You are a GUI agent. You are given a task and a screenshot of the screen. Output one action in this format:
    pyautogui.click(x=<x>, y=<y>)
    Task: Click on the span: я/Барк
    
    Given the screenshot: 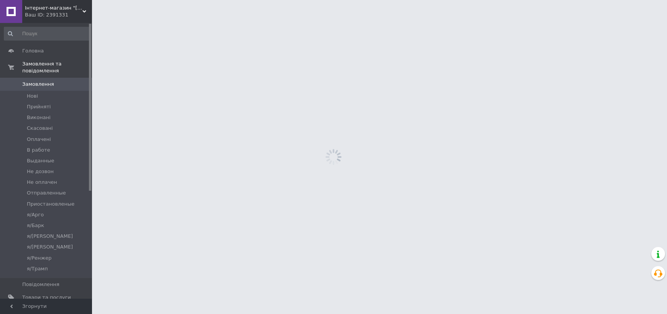 What is the action you would take?
    pyautogui.click(x=35, y=226)
    